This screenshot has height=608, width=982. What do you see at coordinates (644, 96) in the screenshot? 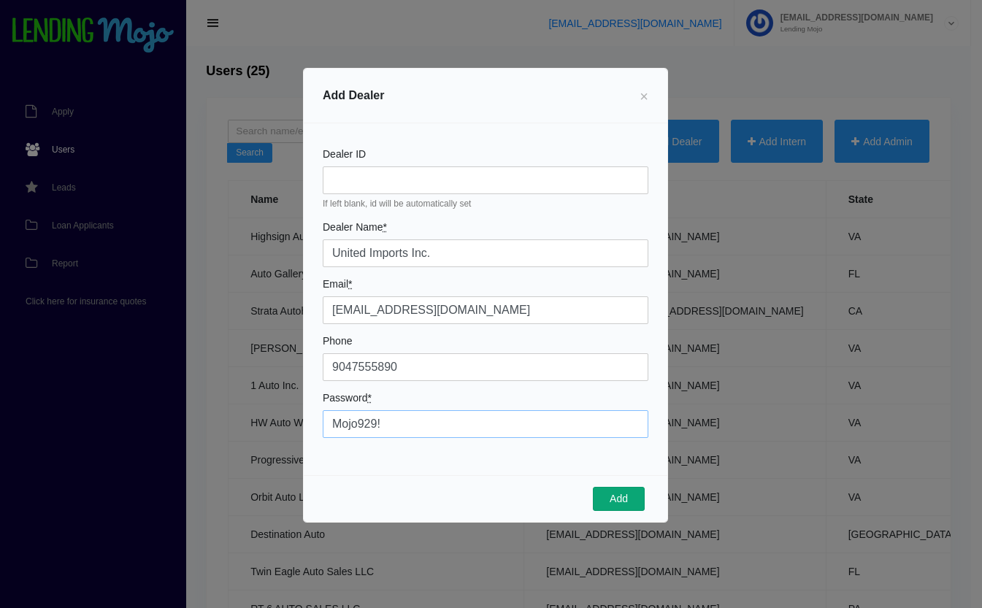
I see `button: Close` at bounding box center [644, 96].